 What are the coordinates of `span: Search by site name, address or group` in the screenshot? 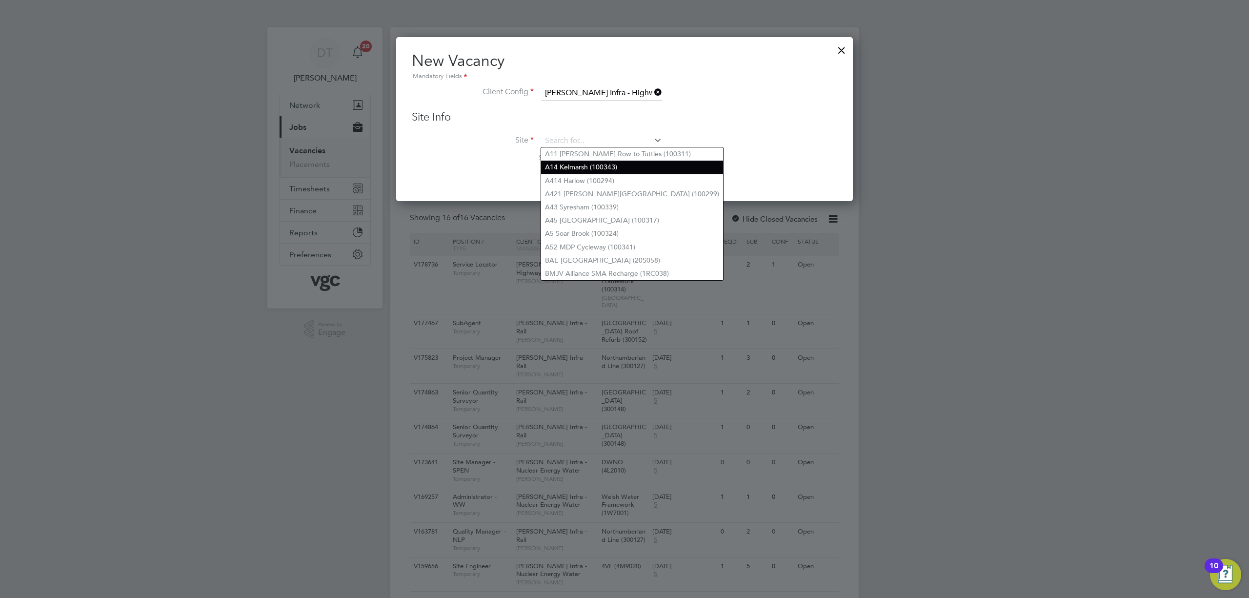 It's located at (599, 158).